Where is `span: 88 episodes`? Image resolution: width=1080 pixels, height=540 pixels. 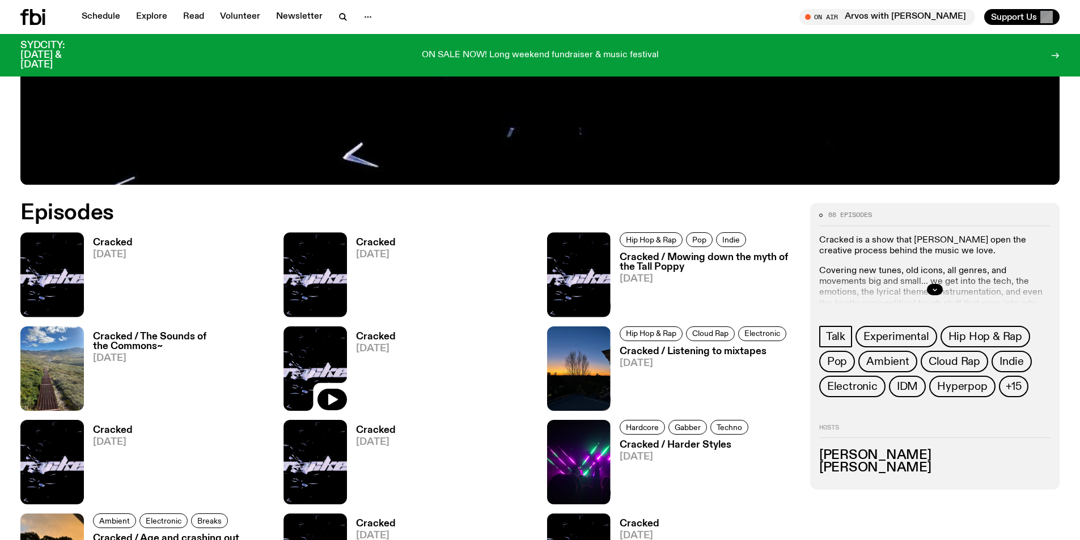 span: 88 episodes is located at coordinates (850, 215).